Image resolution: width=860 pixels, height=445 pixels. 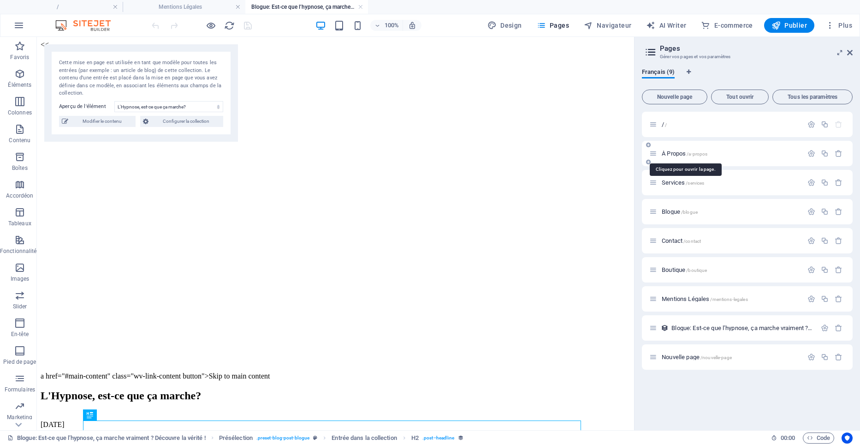 What do you see at coordinates (716, 357) in the screenshot?
I see `span: /nouvelle-page` at bounding box center [716, 357].